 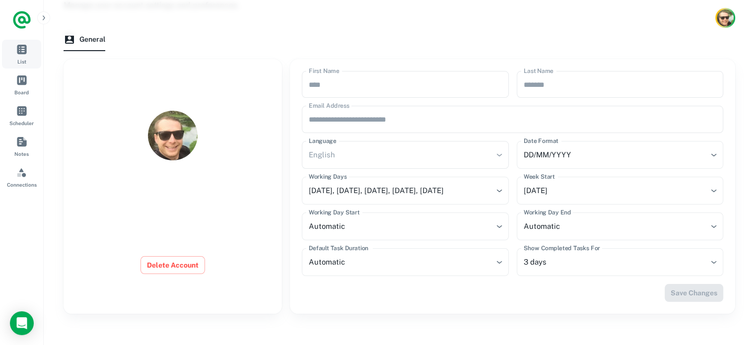 What do you see at coordinates (539, 71) in the screenshot?
I see `label: Last Name` at bounding box center [539, 71].